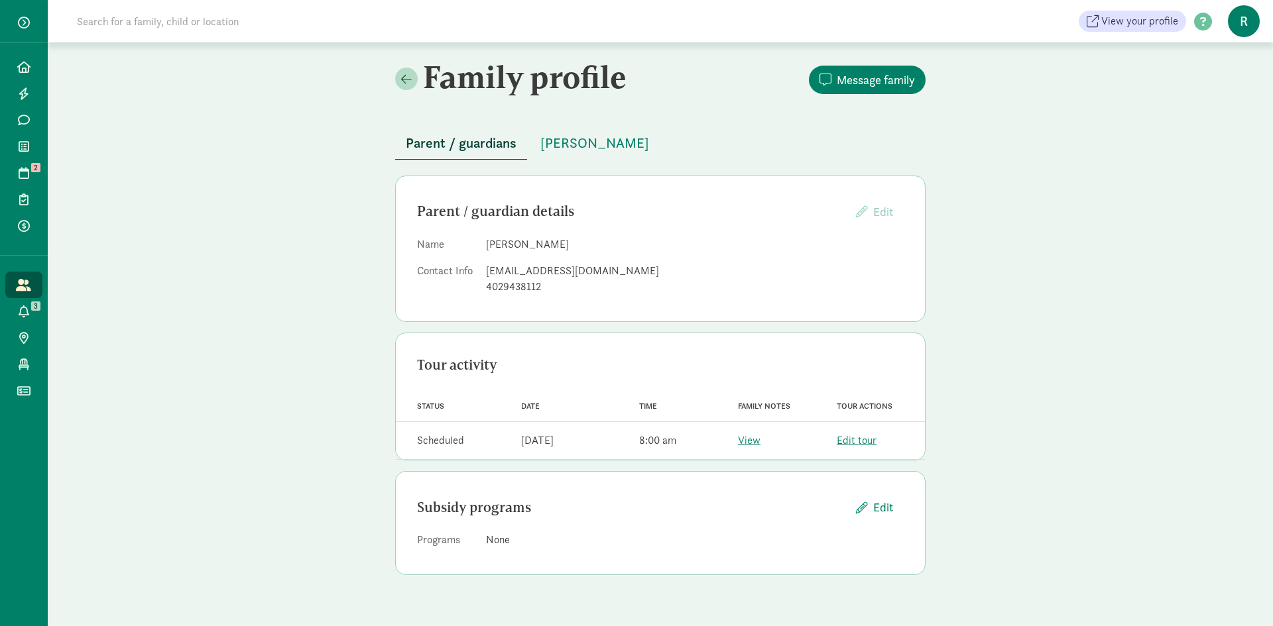  Describe the element at coordinates (255, 21) in the screenshot. I see `input: Search for a family, child or location` at that location.